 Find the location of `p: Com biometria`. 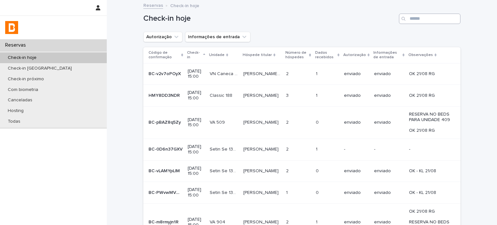

p: Com biometria is located at coordinates (23, 90).